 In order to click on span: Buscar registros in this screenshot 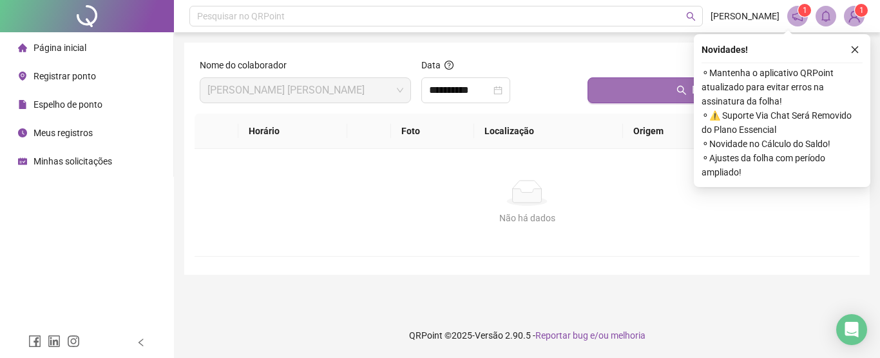, I will do `click(729, 90)`.